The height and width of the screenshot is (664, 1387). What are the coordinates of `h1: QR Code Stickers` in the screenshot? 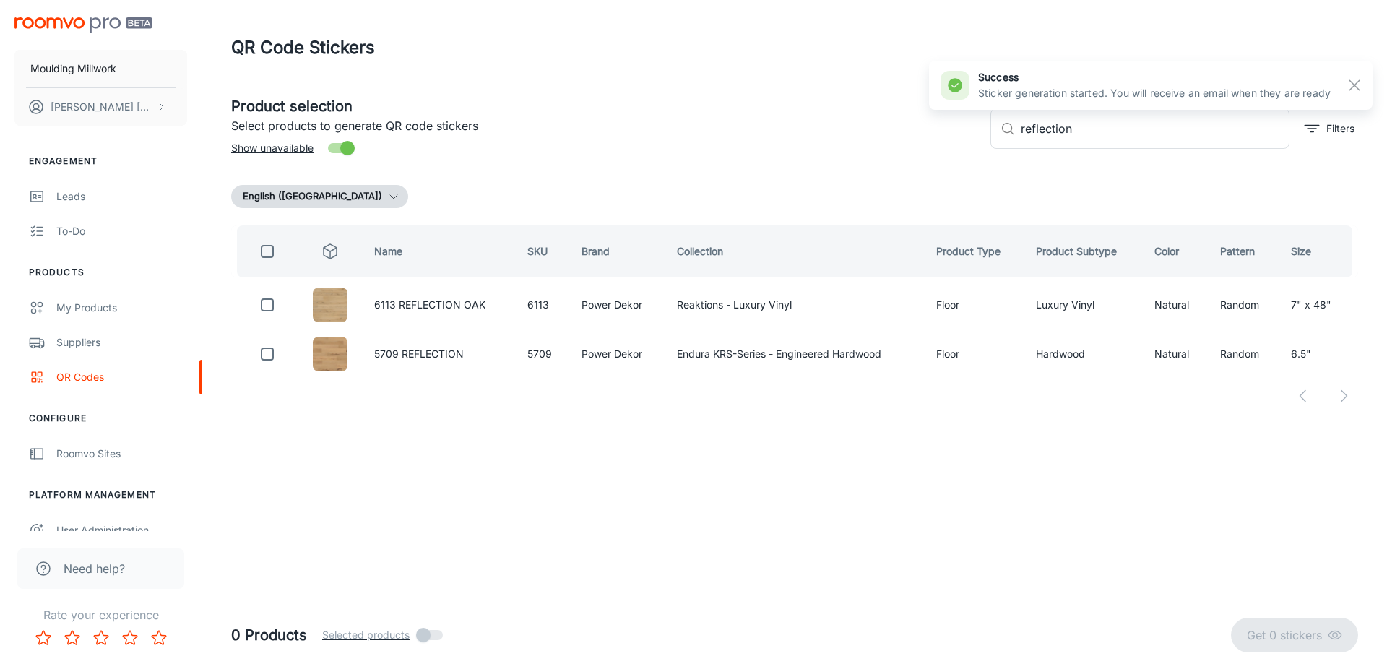 It's located at (303, 48).